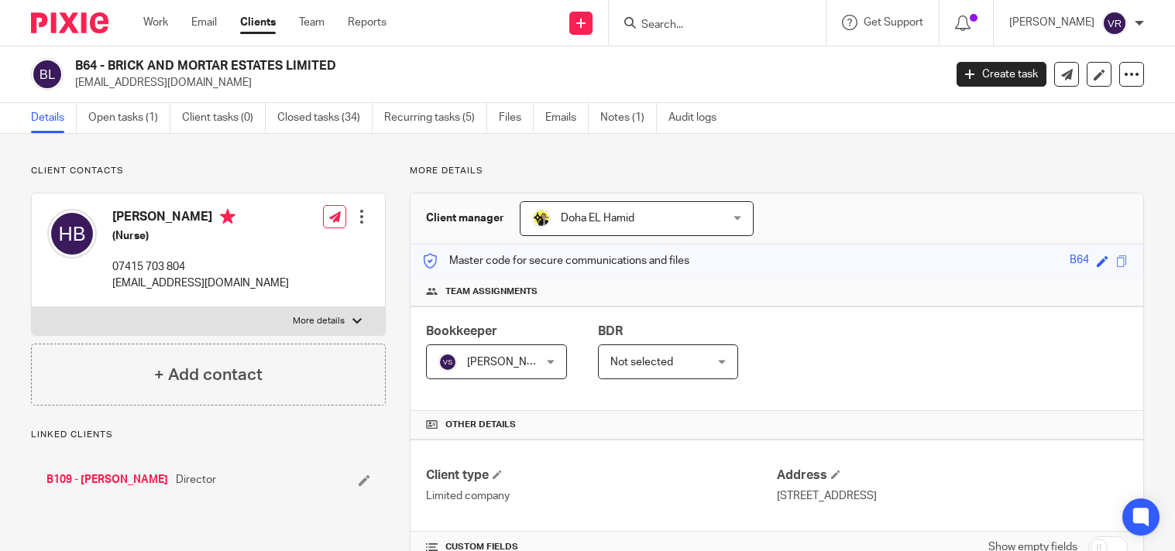 This screenshot has width=1175, height=551. Describe the element at coordinates (601, 476) in the screenshot. I see `h4: Client type` at that location.